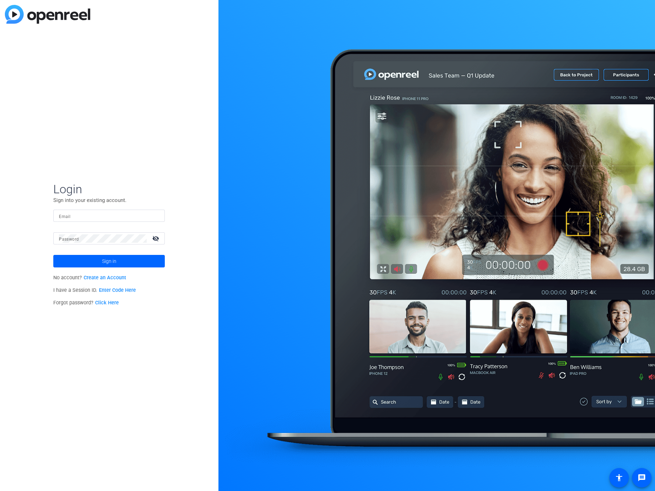  I want to click on mat-icon: visibility_off, so click(156, 238).